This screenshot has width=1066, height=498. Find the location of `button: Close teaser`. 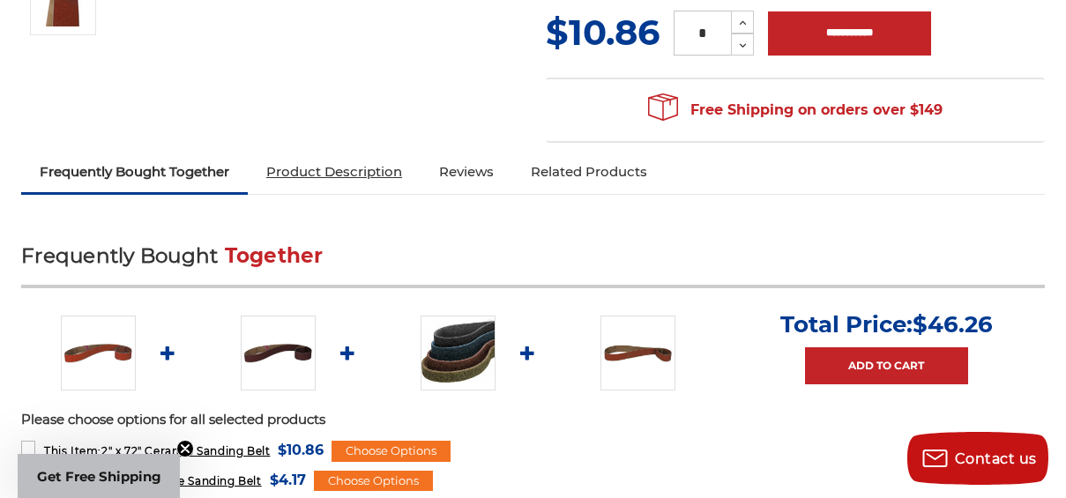

button: Close teaser is located at coordinates (185, 449).